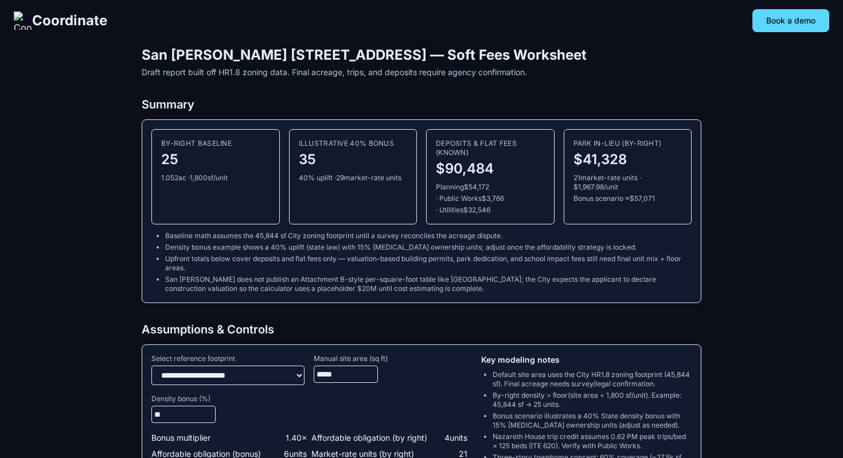 The image size is (843, 458). I want to click on div: 1.052 ac · 1,800 sf/unit, so click(216, 178).